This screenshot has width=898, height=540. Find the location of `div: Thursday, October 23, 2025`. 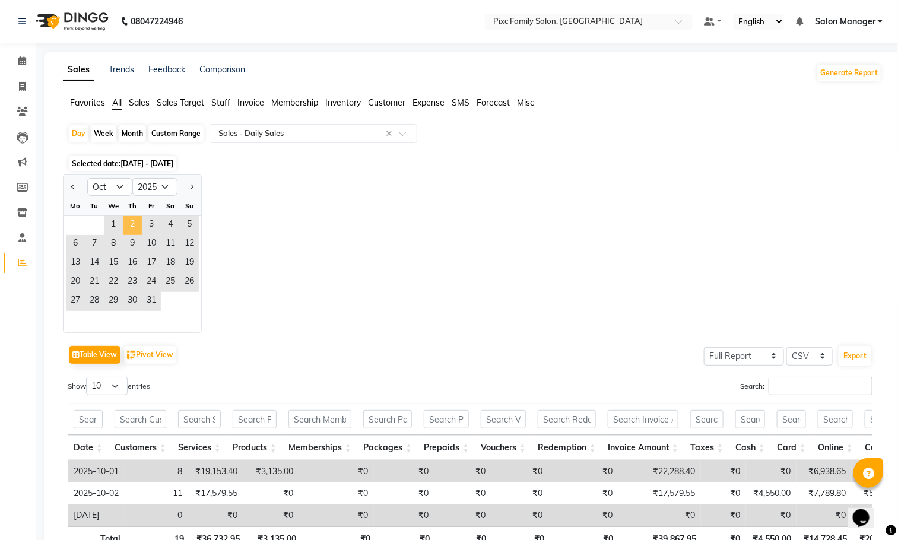

div: Thursday, October 23, 2025 is located at coordinates (132, 283).